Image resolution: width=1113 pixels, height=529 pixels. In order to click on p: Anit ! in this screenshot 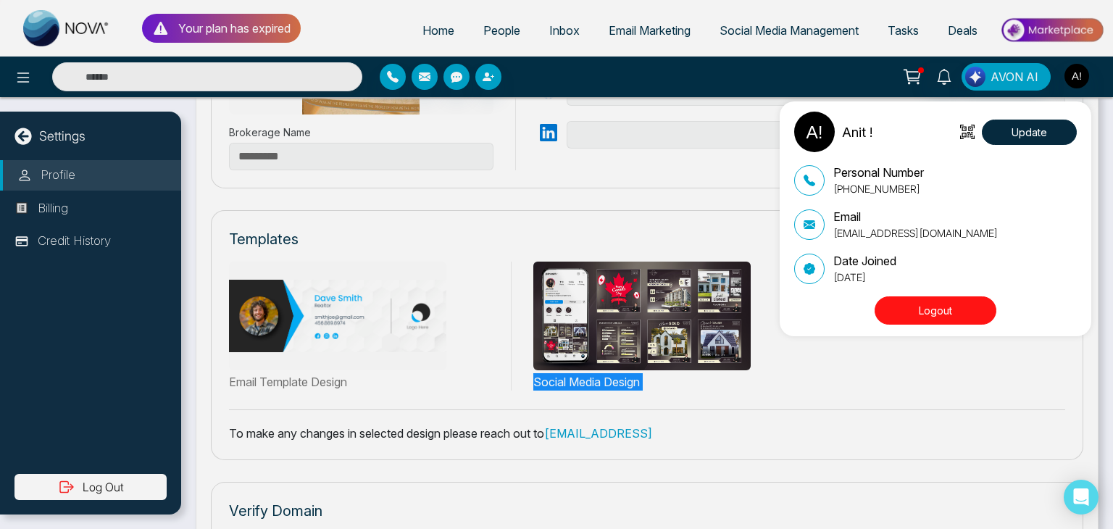, I will do `click(857, 132)`.